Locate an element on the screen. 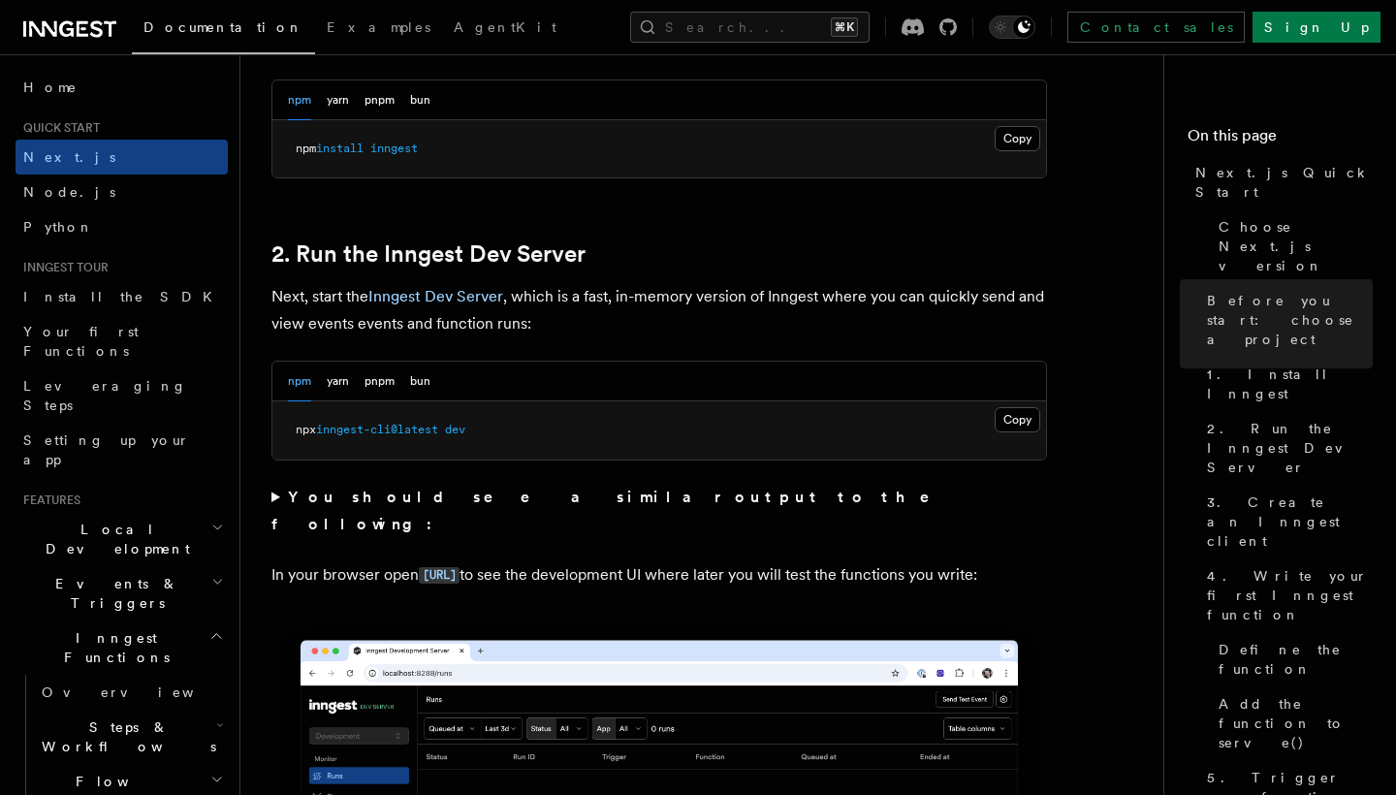 This screenshot has height=795, width=1396. span: Next.js is located at coordinates (69, 157).